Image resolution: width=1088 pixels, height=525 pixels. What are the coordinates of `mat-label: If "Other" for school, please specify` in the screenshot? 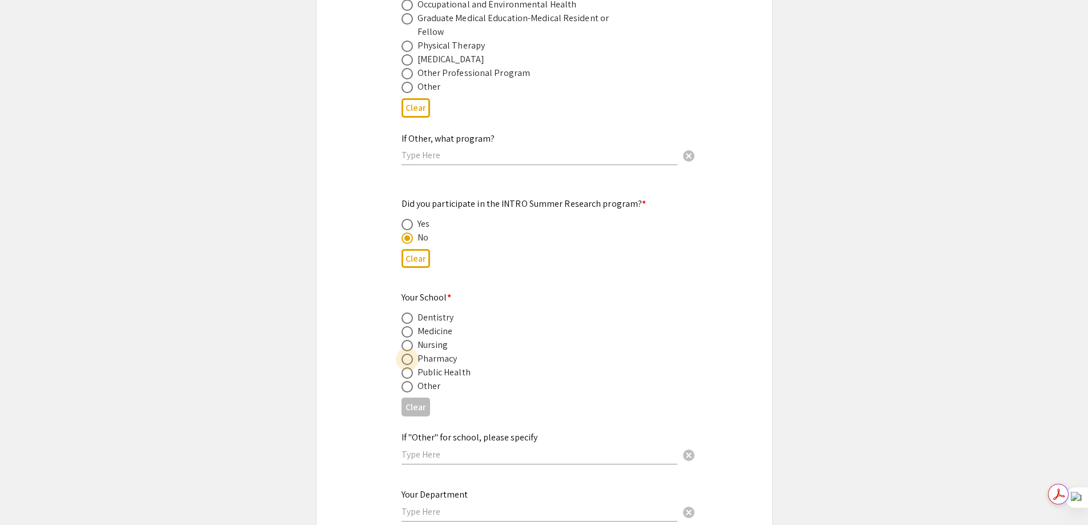 It's located at (469, 437).